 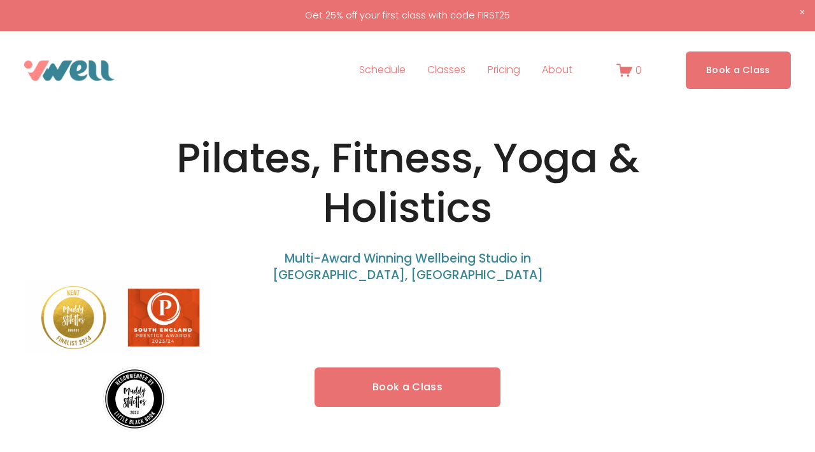 I want to click on span: Classes, so click(x=446, y=70).